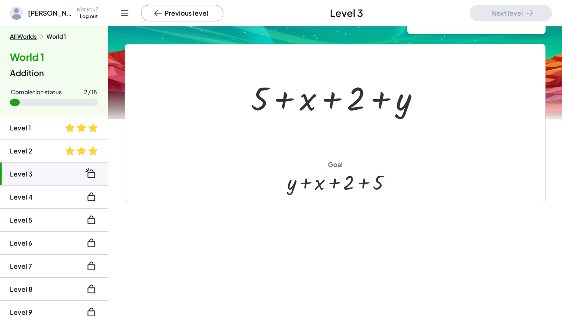 The width and height of the screenshot is (562, 316). Describe the element at coordinates (21, 197) in the screenshot. I see `div: Level 4` at that location.